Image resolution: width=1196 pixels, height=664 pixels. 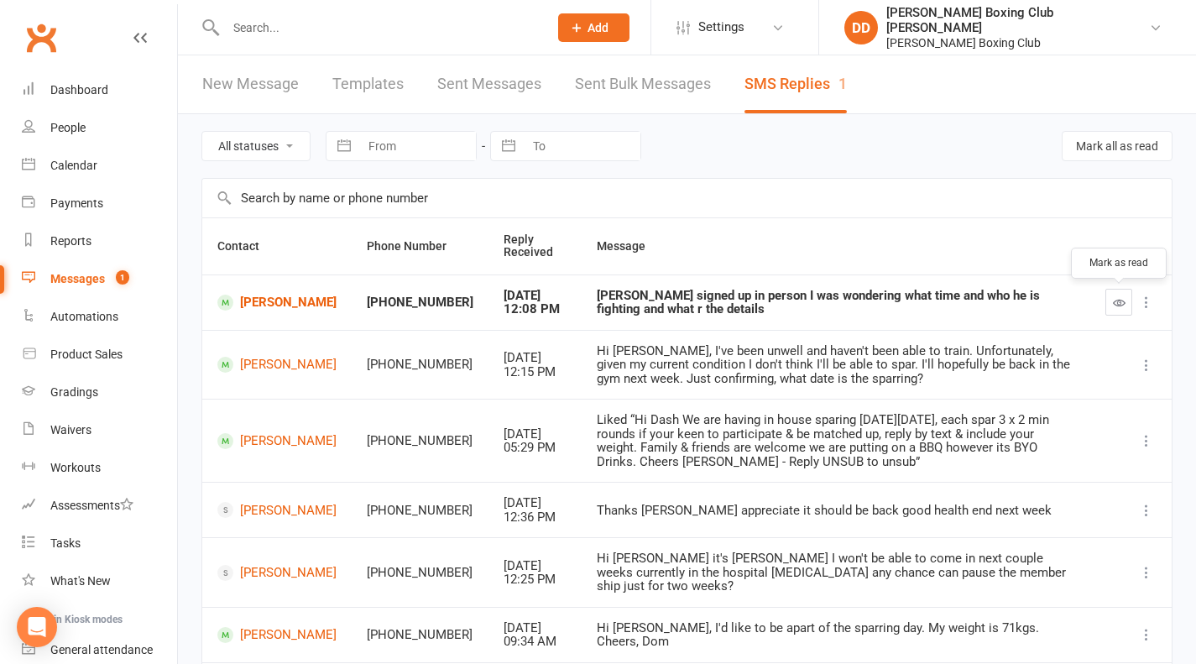 I want to click on div: General attendance, so click(x=102, y=650).